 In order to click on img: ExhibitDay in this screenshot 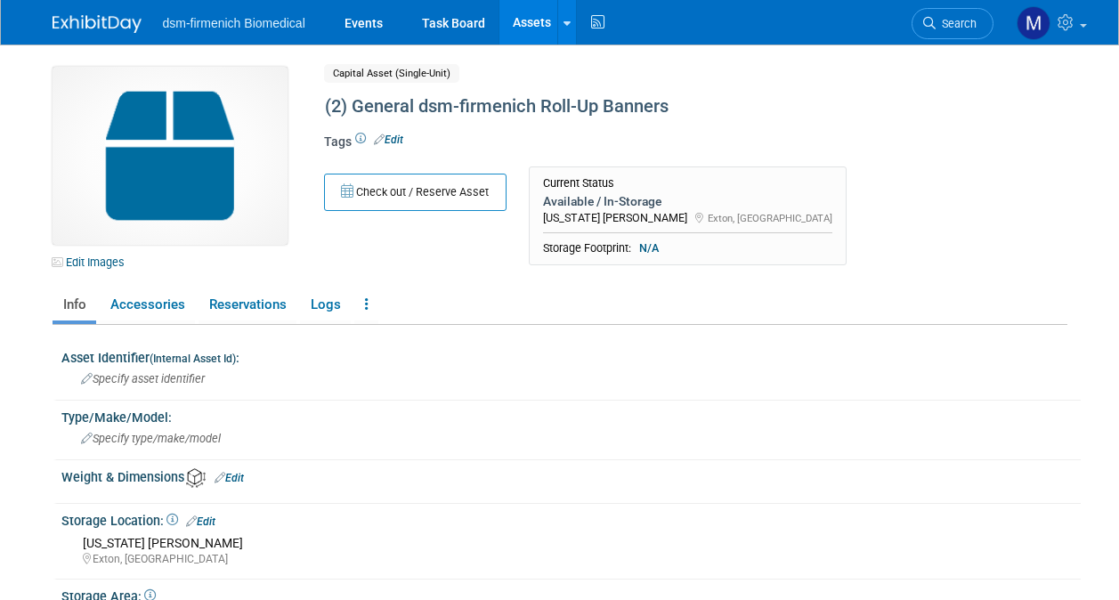, I will do `click(97, 24)`.